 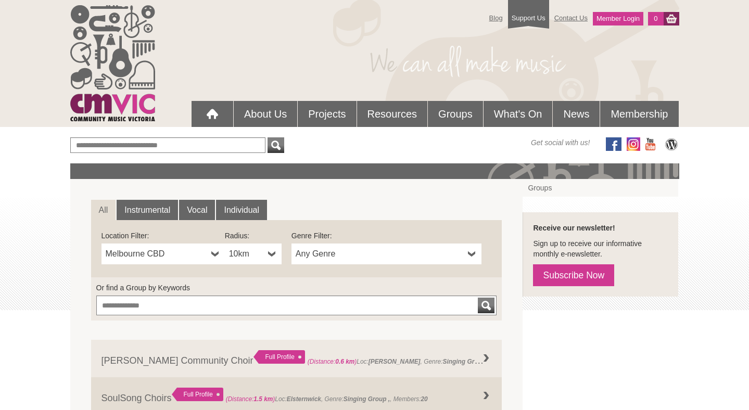 What do you see at coordinates (574, 275) in the screenshot?
I see `a: Subscribe Now` at bounding box center [574, 275].